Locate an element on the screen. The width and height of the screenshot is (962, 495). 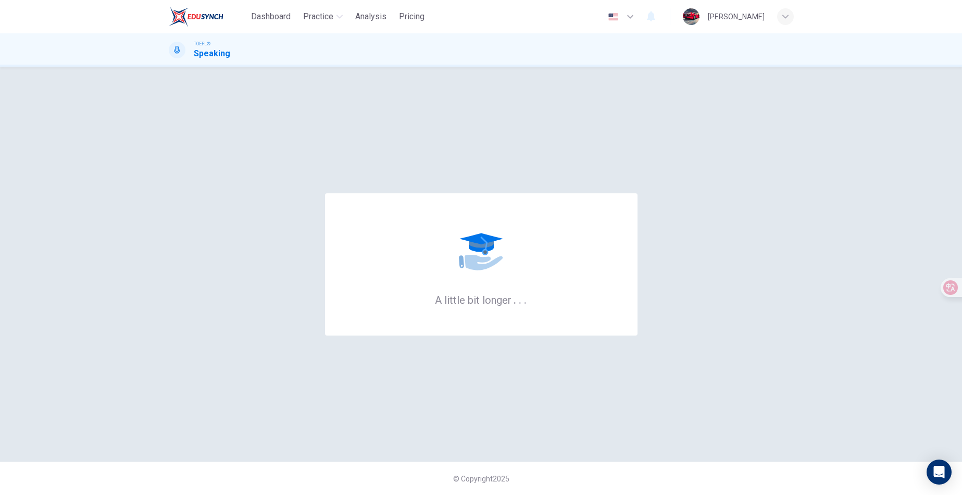
button: Analysis is located at coordinates (371, 17).